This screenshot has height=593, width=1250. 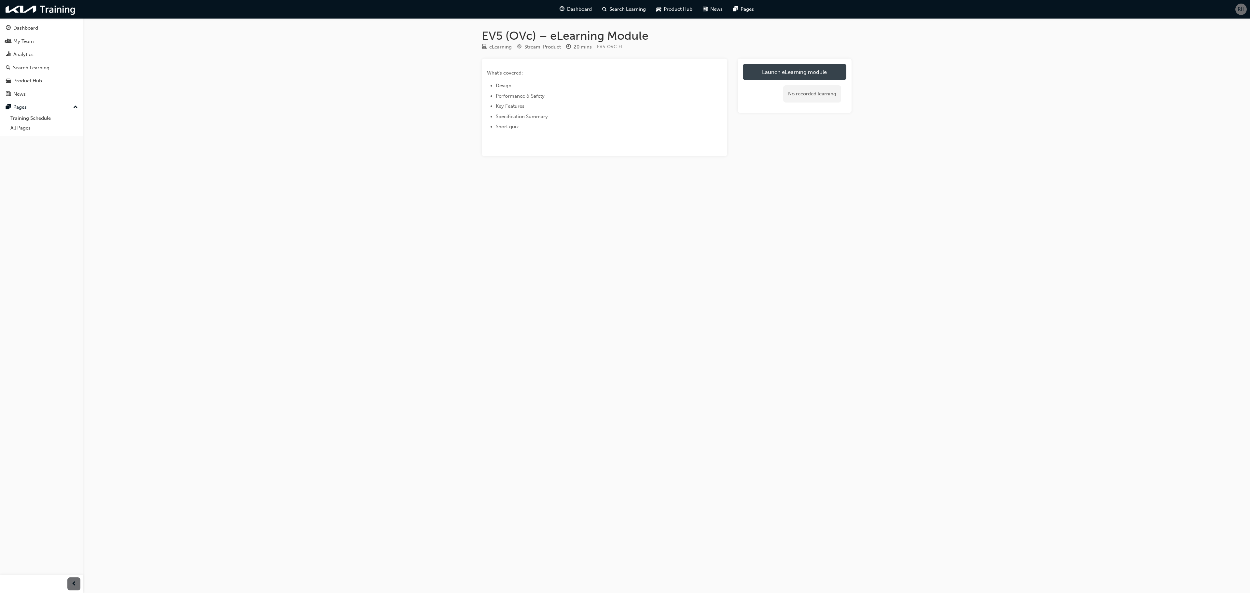 What do you see at coordinates (678, 9) in the screenshot?
I see `span: Product Hub` at bounding box center [678, 9].